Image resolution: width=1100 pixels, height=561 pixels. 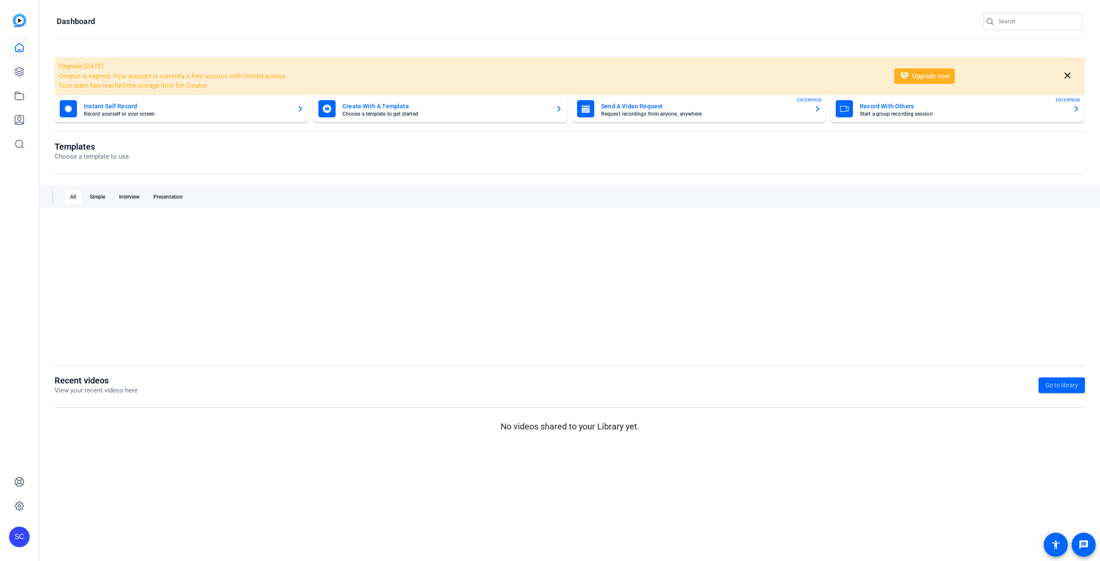 What do you see at coordinates (19, 537) in the screenshot?
I see `div: SC` at bounding box center [19, 537].